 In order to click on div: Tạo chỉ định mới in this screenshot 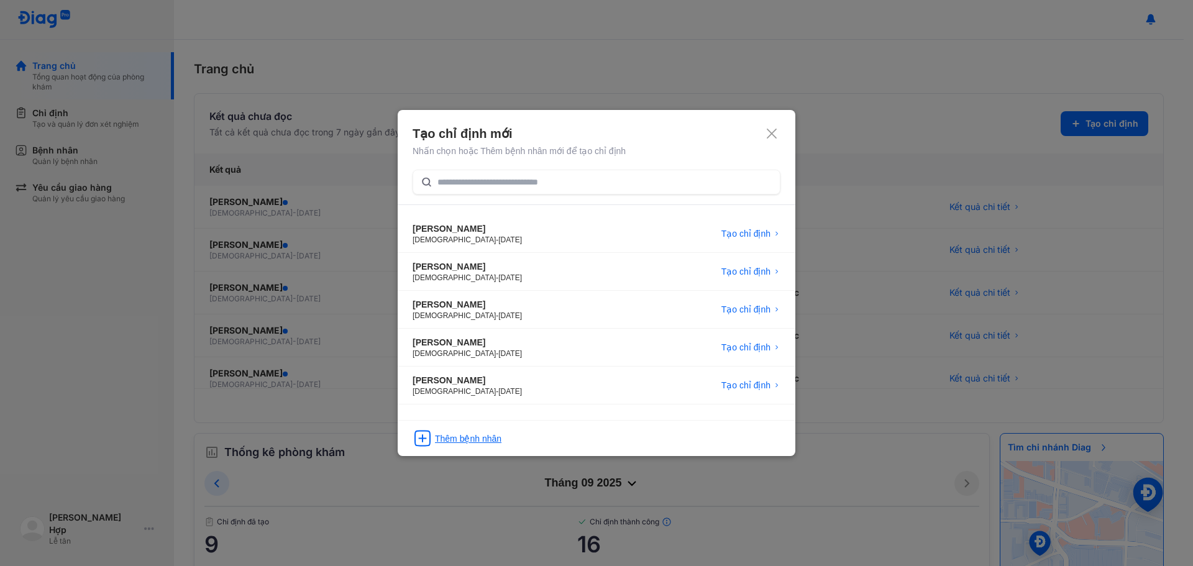, I will do `click(597, 134)`.